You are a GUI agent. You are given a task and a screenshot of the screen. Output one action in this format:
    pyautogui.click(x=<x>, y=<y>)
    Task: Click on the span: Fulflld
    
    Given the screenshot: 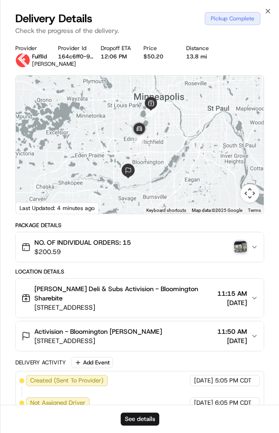 What is the action you would take?
    pyautogui.click(x=39, y=57)
    